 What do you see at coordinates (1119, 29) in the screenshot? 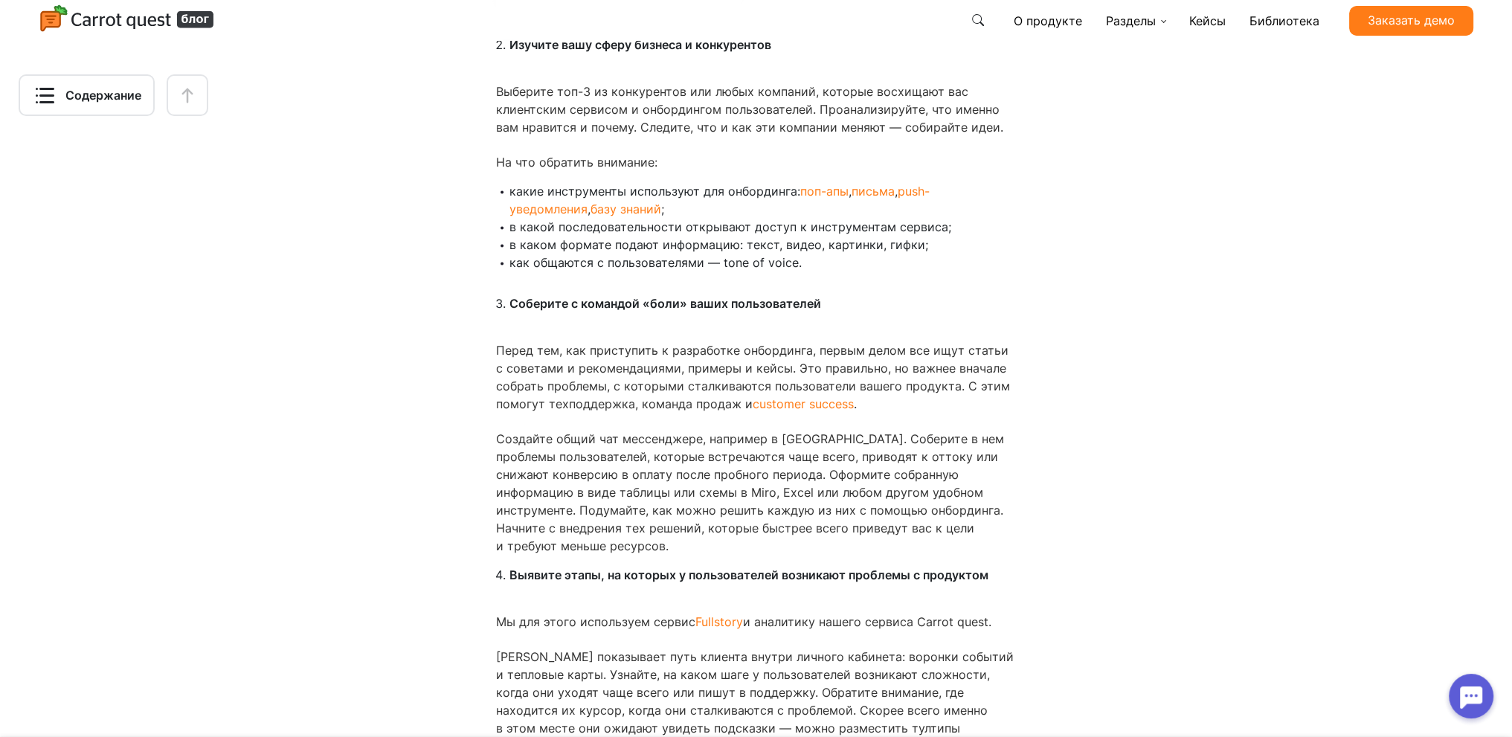
I see `span: Я согласен` at bounding box center [1119, 29].